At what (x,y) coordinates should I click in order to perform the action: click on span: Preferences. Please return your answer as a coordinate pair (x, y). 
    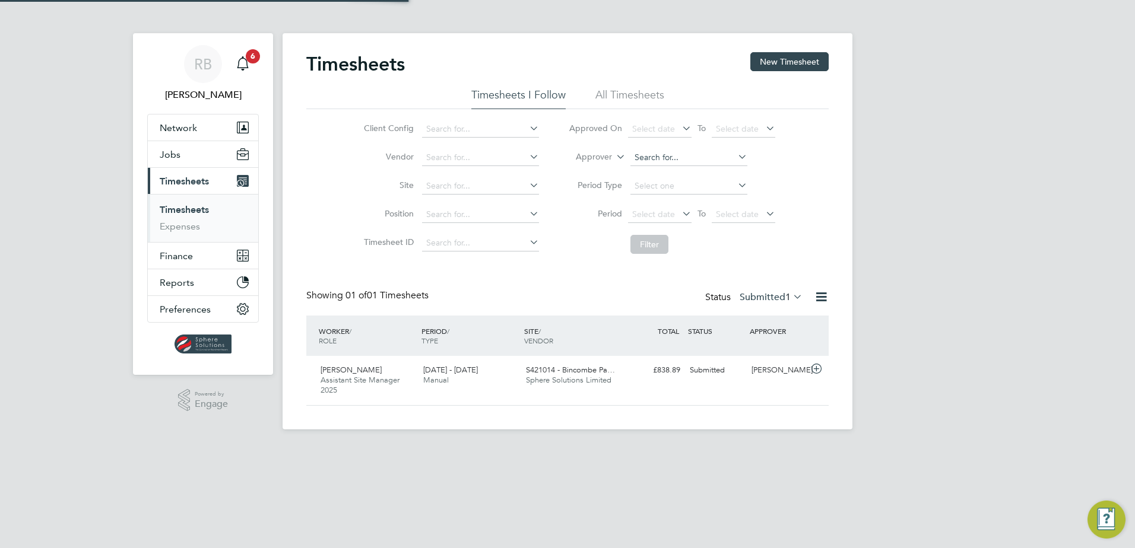
    Looking at the image, I should click on (185, 309).